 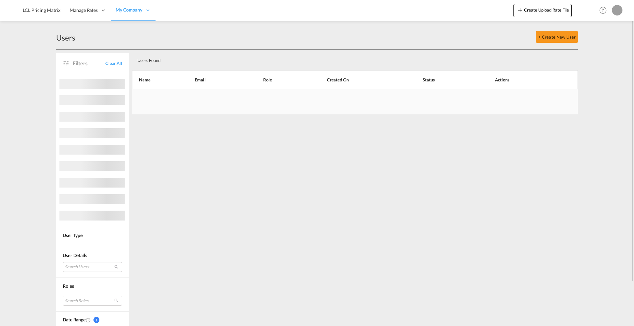 I want to click on th: Email, so click(x=212, y=80).